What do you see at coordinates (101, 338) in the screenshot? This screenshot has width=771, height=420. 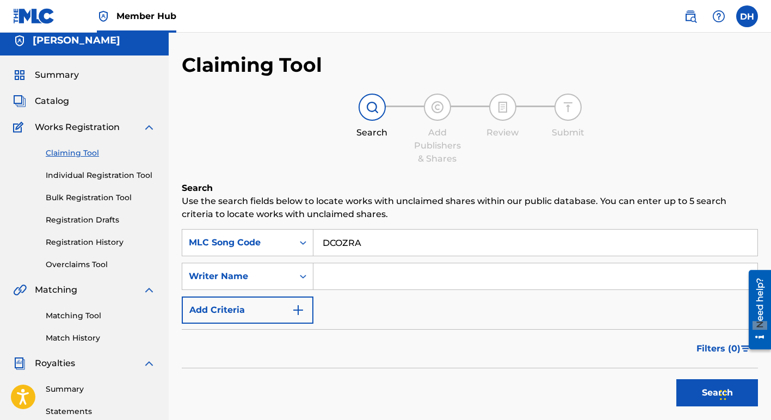 I see `a: Match History` at bounding box center [101, 338].